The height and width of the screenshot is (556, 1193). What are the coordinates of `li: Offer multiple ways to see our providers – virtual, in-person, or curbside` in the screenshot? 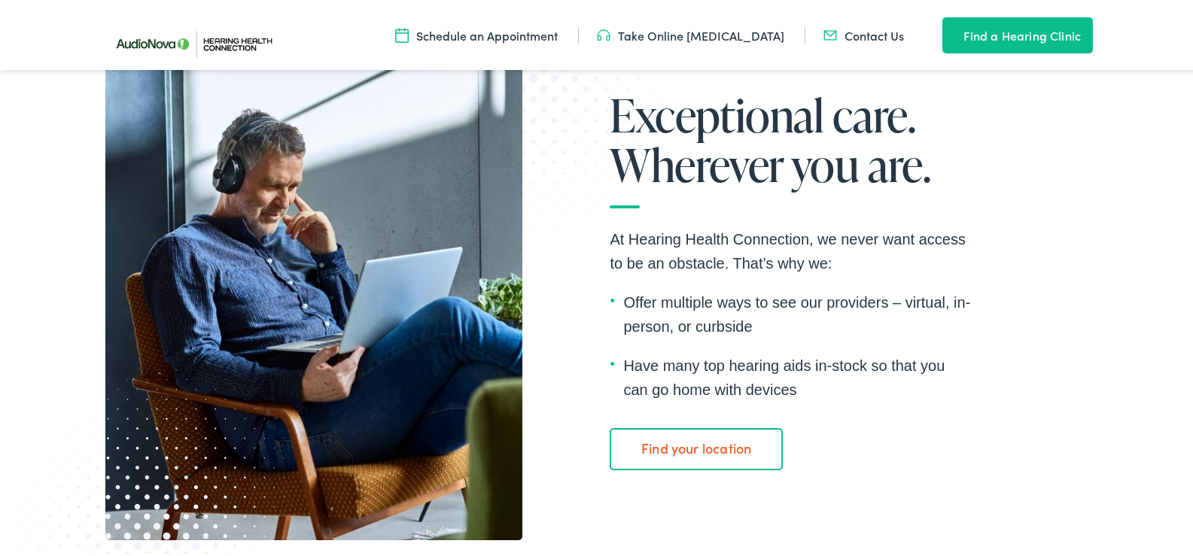 It's located at (790, 312).